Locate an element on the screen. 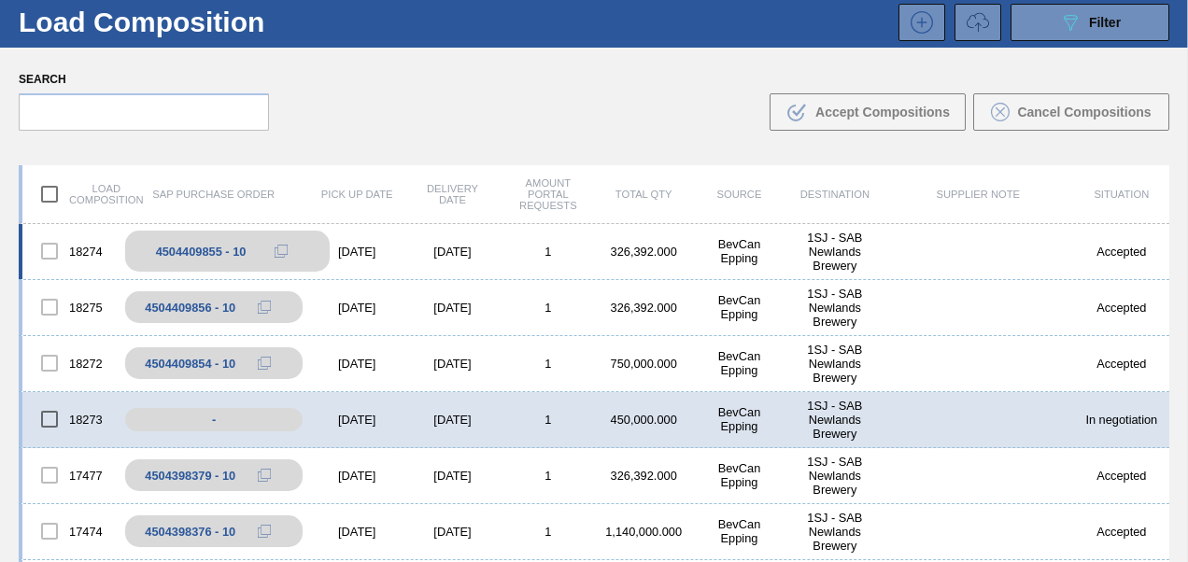  div: In negotiation is located at coordinates (1121, 419).